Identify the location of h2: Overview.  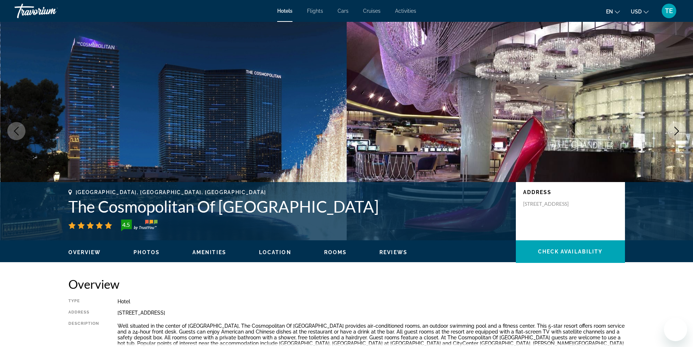
(347, 284).